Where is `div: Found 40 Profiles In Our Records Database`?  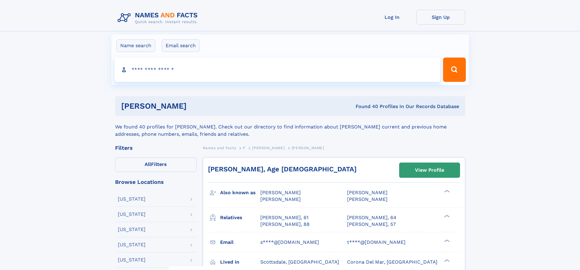
div: Found 40 Profiles In Our Records Database is located at coordinates (365, 106).